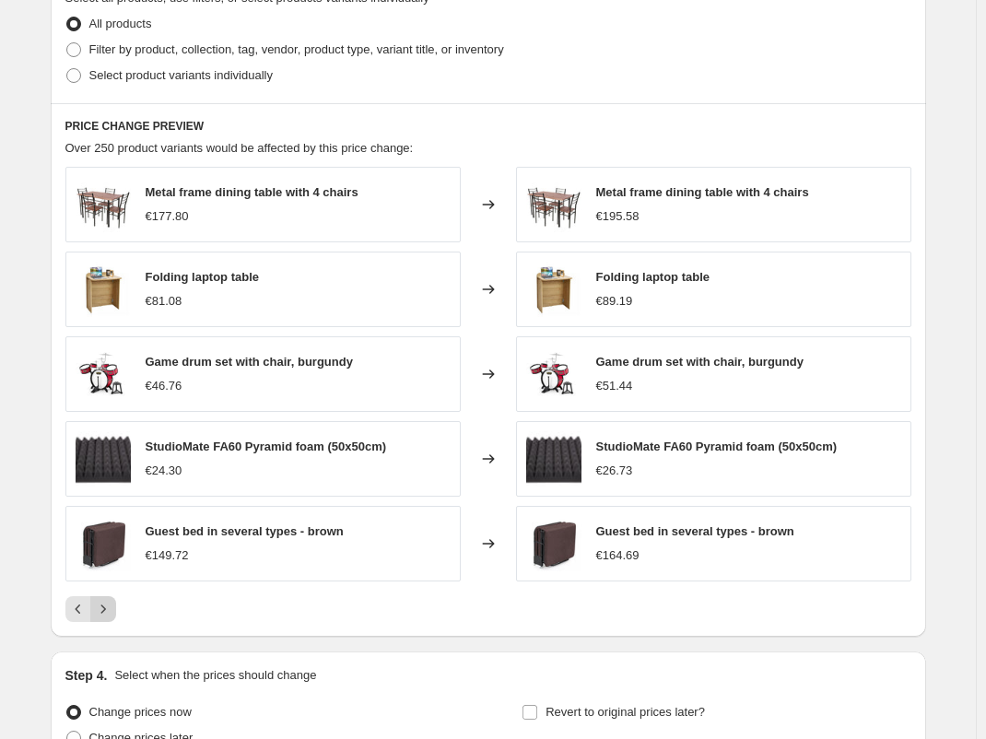  Describe the element at coordinates (618, 217) in the screenshot. I see `div: €195.58` at that location.